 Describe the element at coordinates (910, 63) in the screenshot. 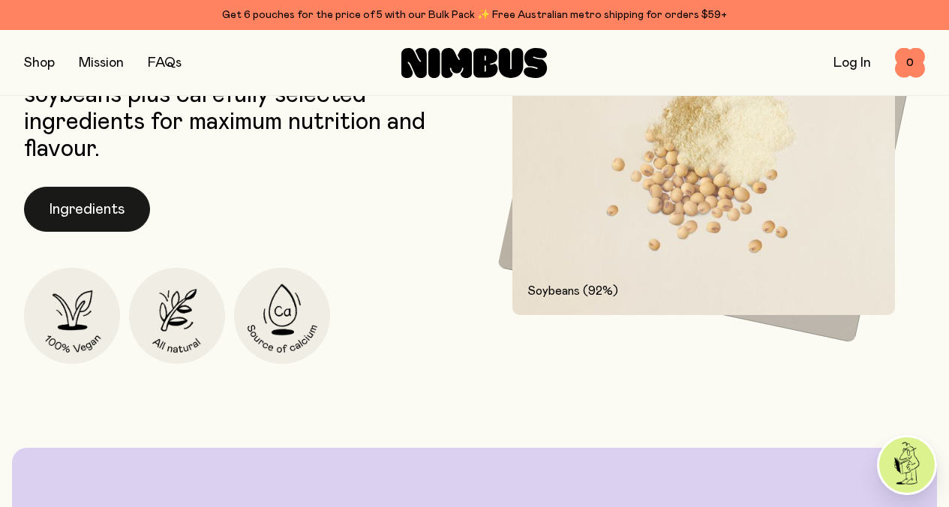

I see `button: 0` at that location.